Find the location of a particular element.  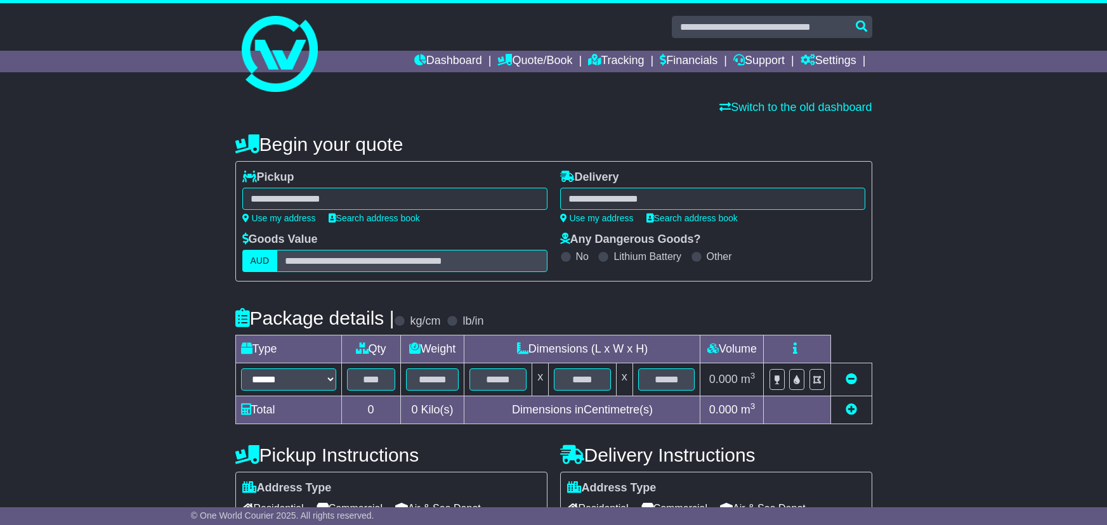

td: Total is located at coordinates (288, 410).